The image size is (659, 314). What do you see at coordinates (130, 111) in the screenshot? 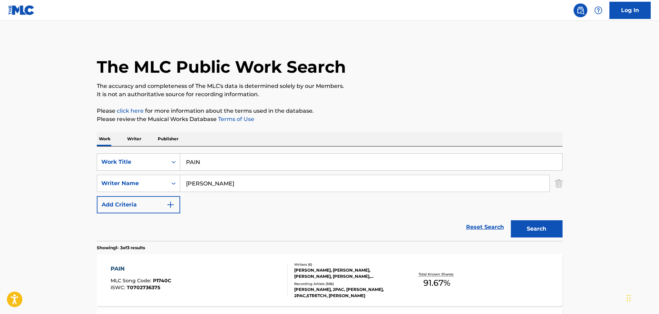
I see `a: click here` at bounding box center [130, 111].